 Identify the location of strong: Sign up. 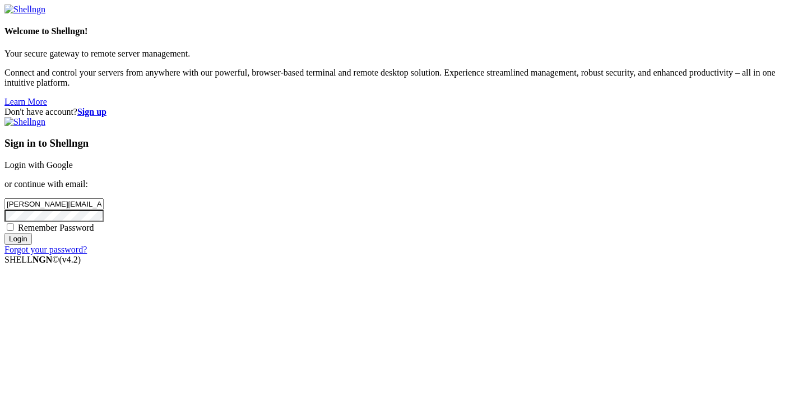
(92, 111).